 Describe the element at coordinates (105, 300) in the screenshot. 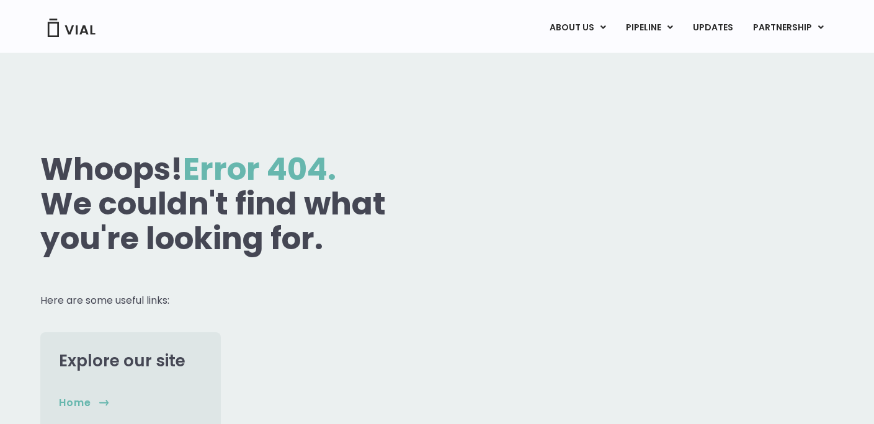

I see `span: Here are some useful links:` at that location.